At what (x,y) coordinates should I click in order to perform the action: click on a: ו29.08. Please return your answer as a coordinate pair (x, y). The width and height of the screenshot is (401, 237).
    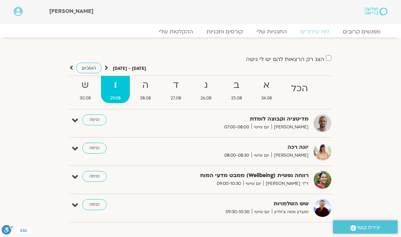
    Looking at the image, I should click on (115, 89).